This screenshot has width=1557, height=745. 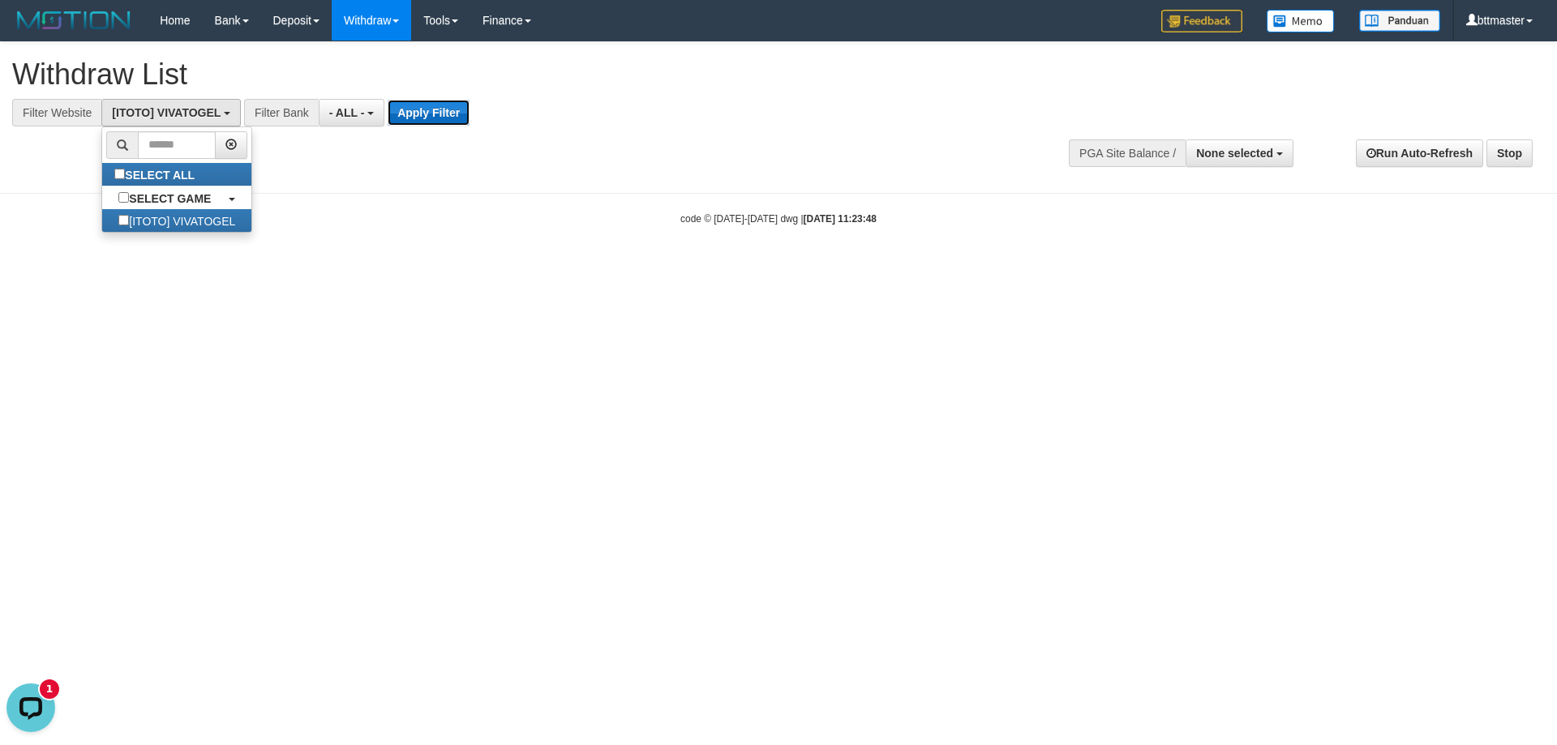 I want to click on img: Feedback.jpg, so click(x=1202, y=21).